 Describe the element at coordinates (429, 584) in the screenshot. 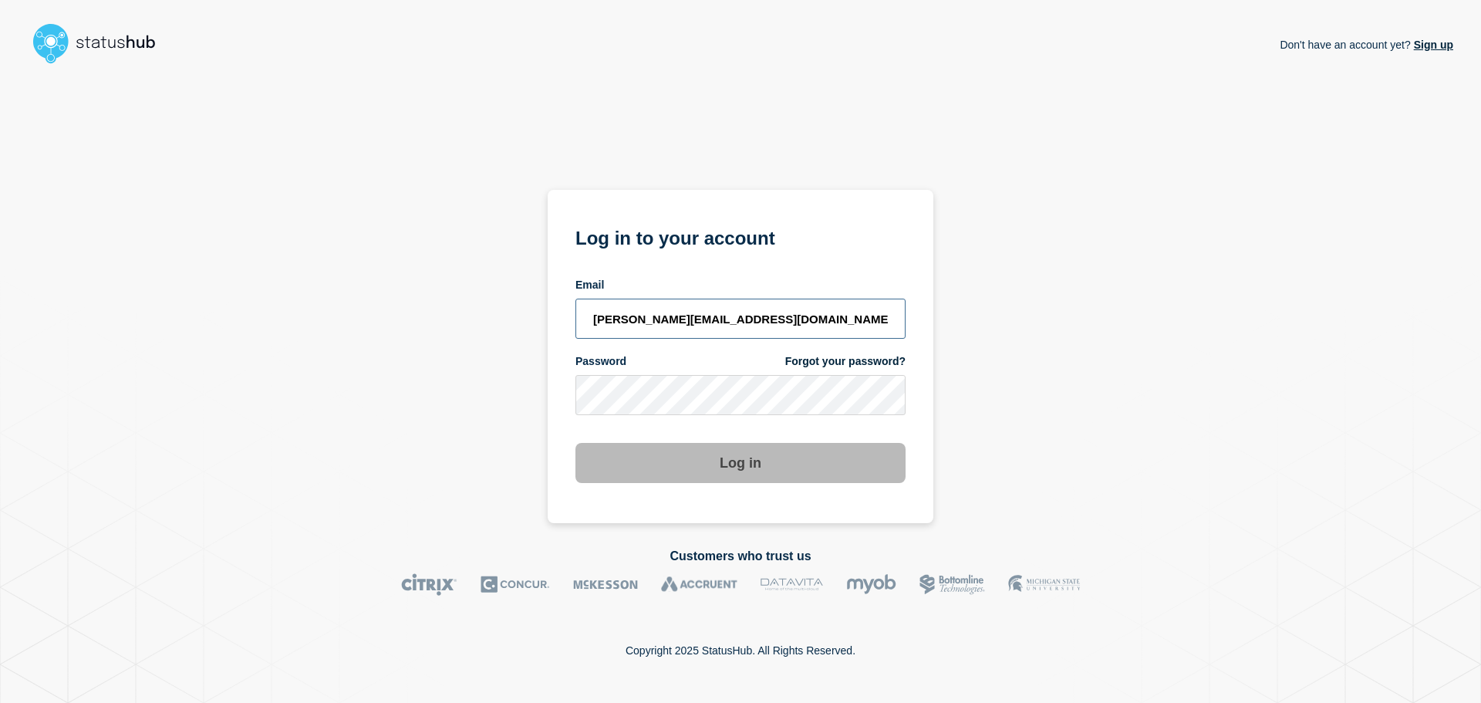

I see `img: Citrix logo` at that location.